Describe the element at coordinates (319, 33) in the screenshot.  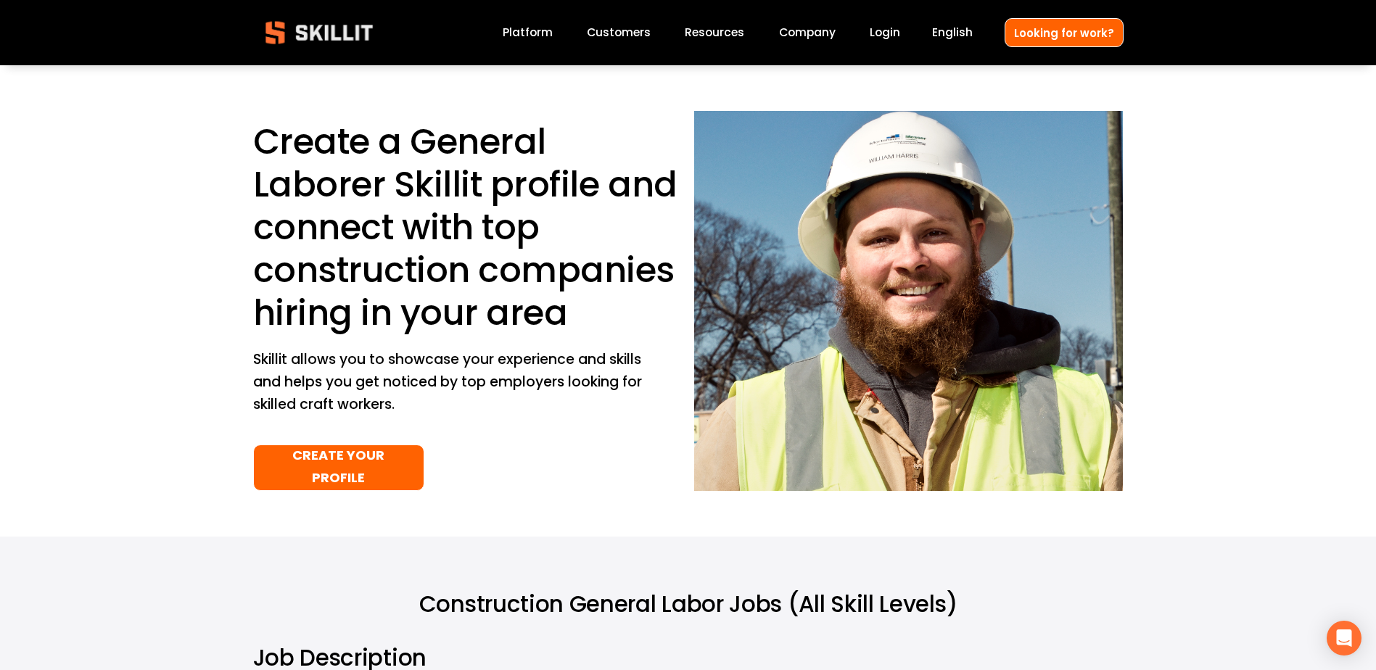
I see `img: Skillit` at that location.